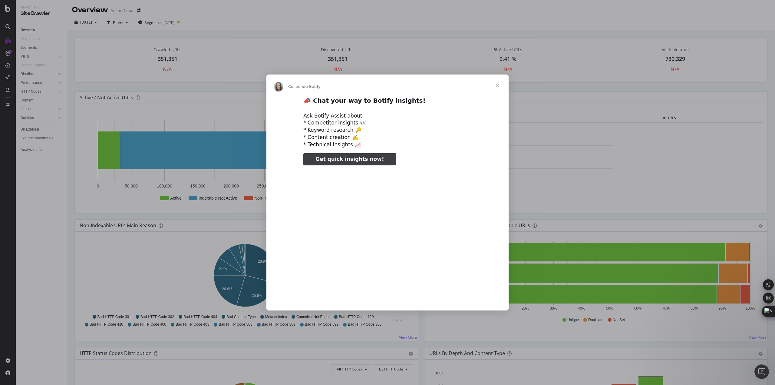 Image resolution: width=775 pixels, height=385 pixels. Describe the element at coordinates (350, 159) in the screenshot. I see `span: Get quick insights now!` at that location.